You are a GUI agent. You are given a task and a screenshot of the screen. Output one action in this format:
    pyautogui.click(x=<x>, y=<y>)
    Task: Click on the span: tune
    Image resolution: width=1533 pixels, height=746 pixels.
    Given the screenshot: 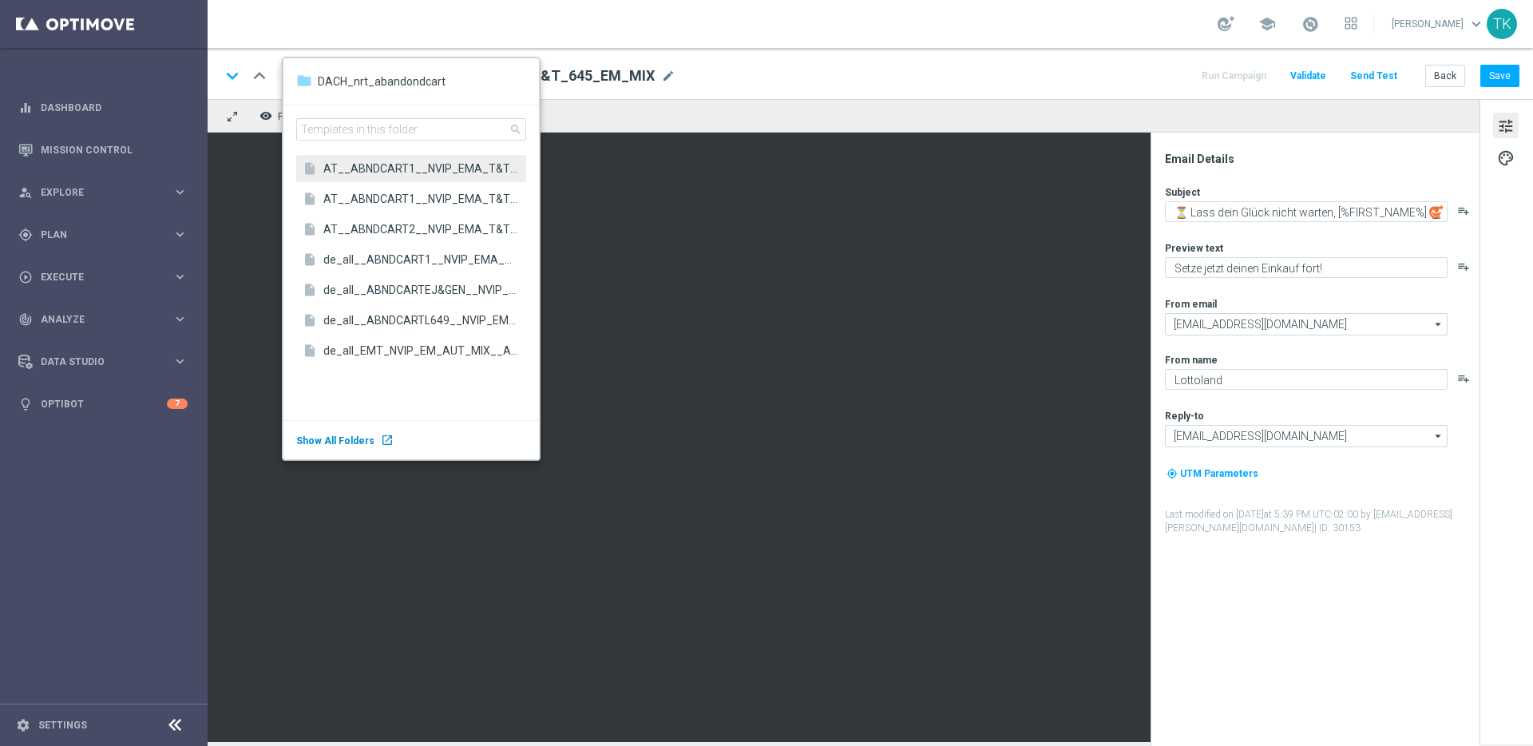 What is the action you would take?
    pyautogui.click(x=1506, y=126)
    